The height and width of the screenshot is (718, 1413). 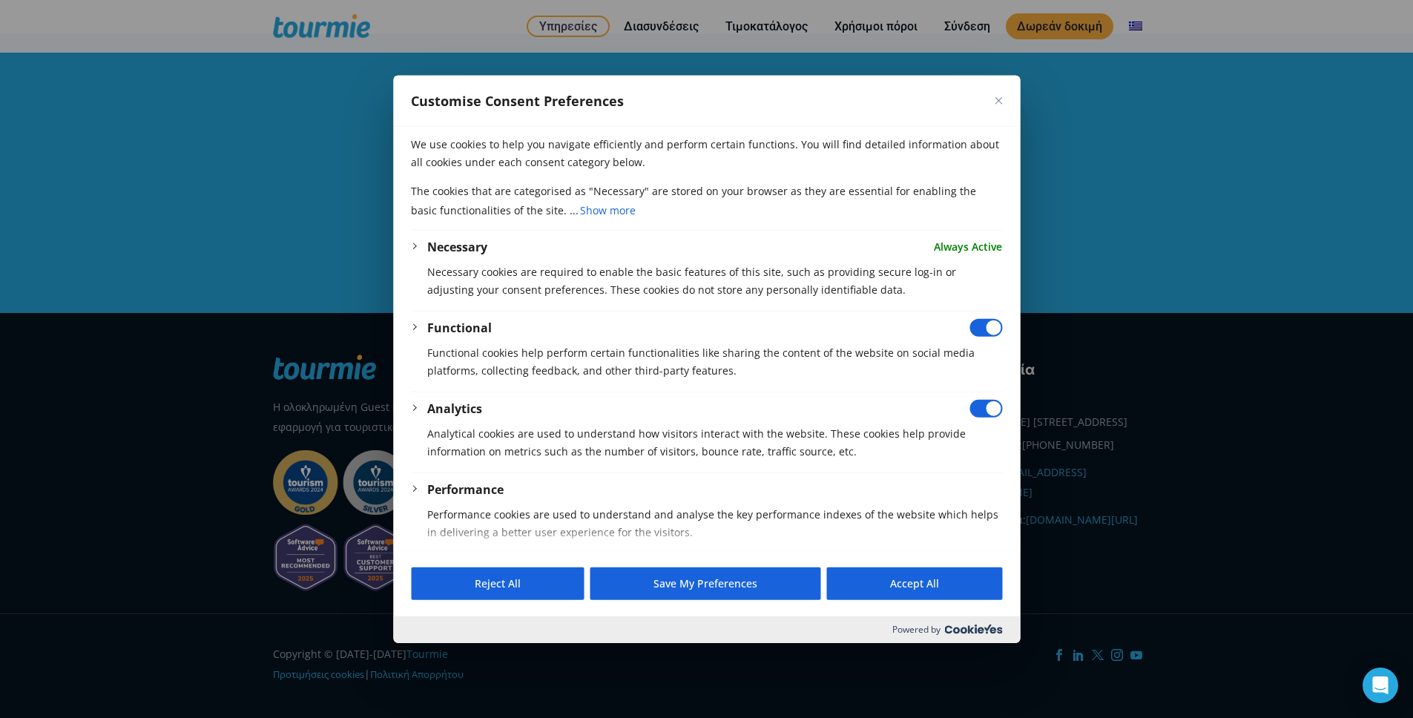 I want to click on button: Accept All, so click(x=914, y=583).